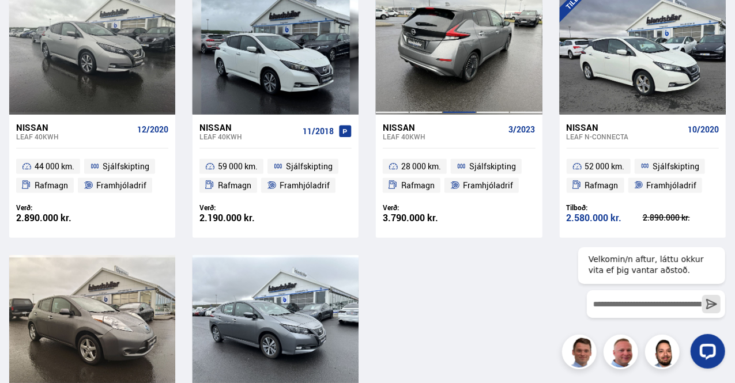  I want to click on a: Nissan Leaf 40KWH 11/2018 59 000 km. Sjálfskipting Rafmagn Framhjóladrif Verð: 2.190.000 kr., so click(276, 176).